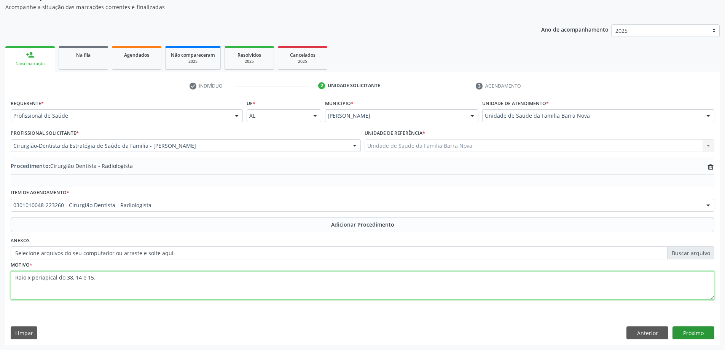 The width and height of the screenshot is (725, 350). Describe the element at coordinates (24, 333) in the screenshot. I see `button: Limpar` at that location.